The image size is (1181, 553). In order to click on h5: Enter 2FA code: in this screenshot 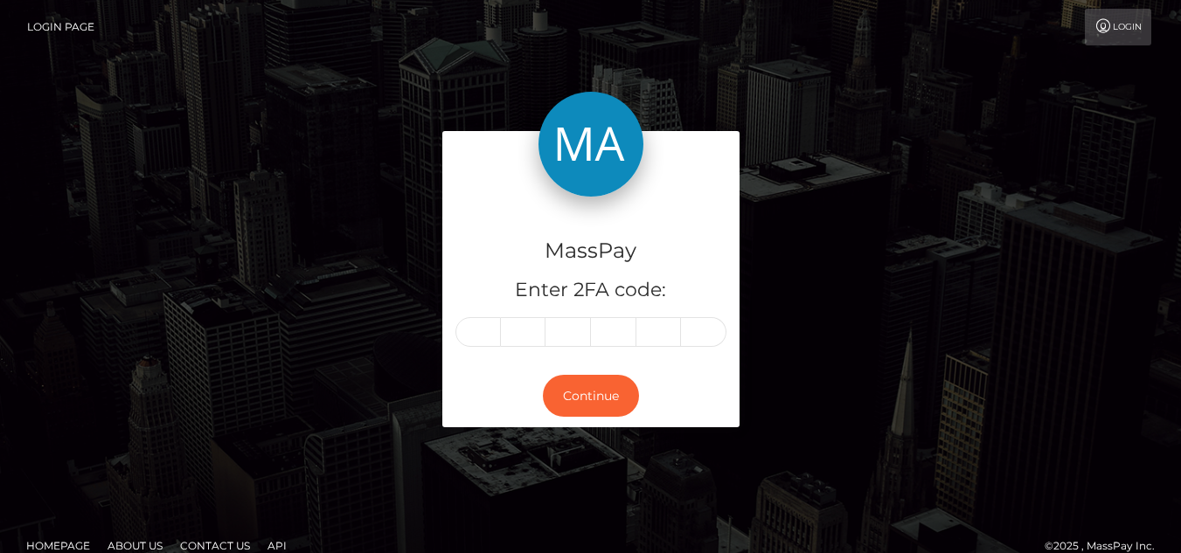, I will do `click(591, 290)`.